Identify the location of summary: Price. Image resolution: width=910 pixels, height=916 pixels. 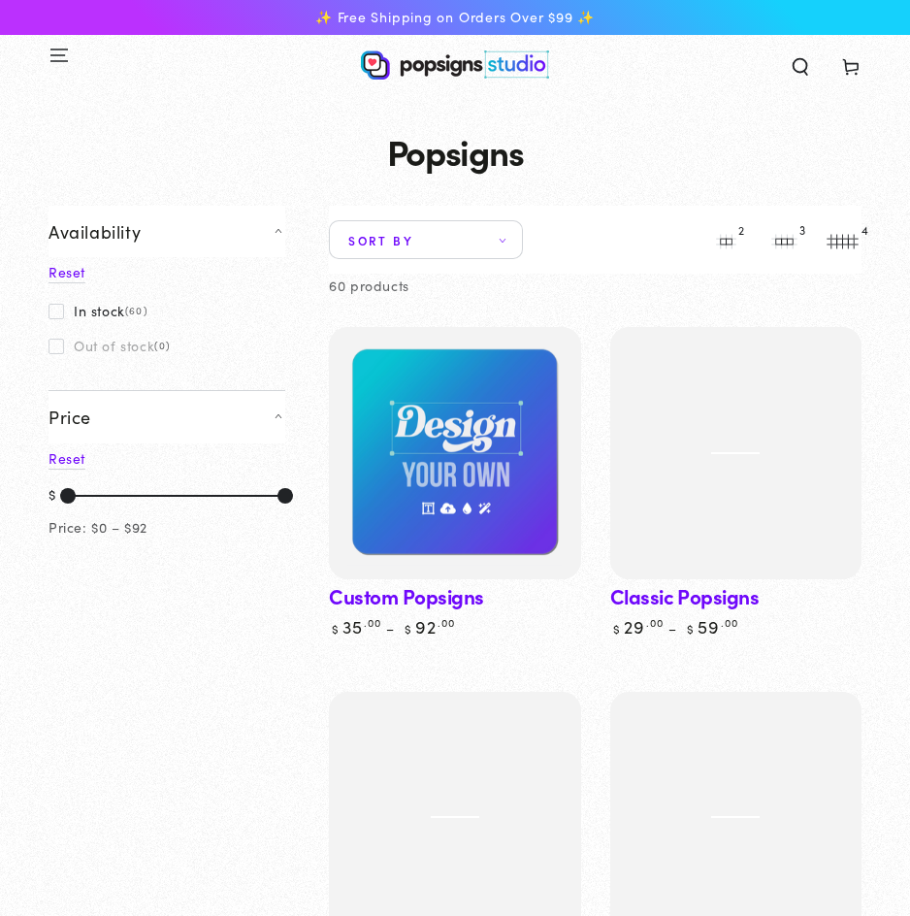
(167, 416).